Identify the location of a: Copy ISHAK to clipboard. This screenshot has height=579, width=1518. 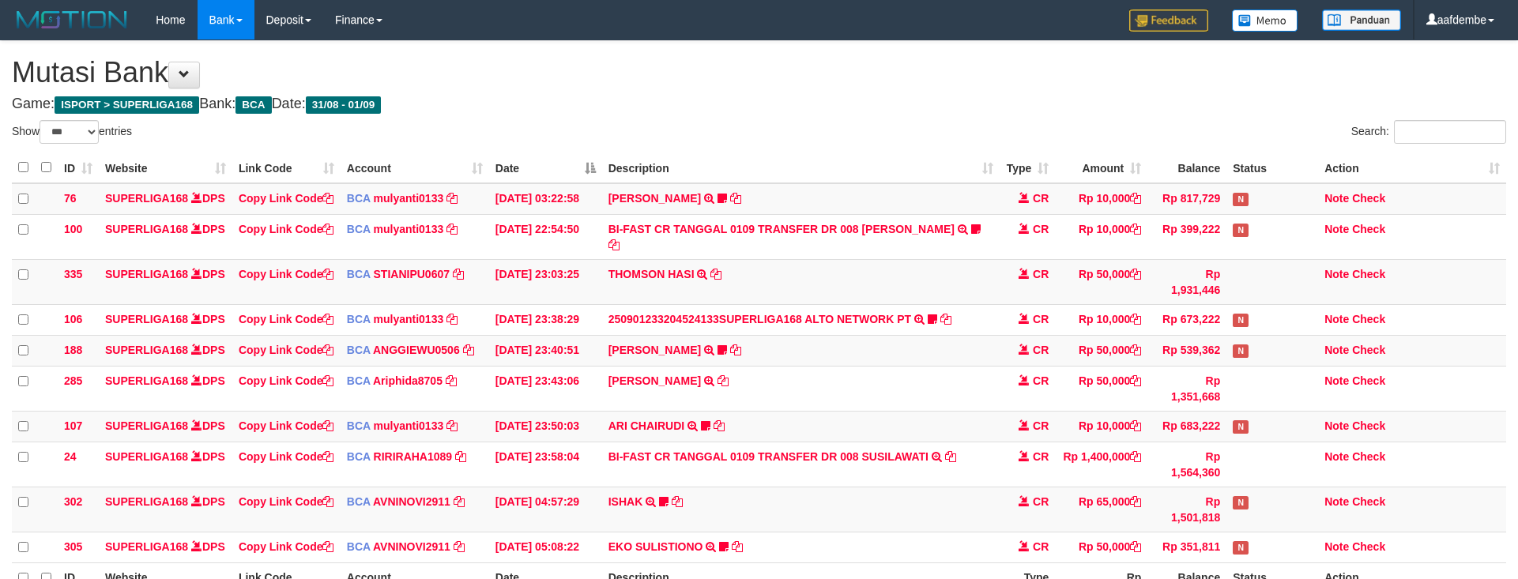
(677, 502).